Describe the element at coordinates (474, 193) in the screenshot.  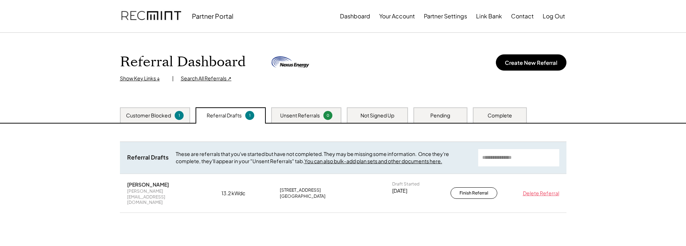
I see `button: Finish Referral` at that location.